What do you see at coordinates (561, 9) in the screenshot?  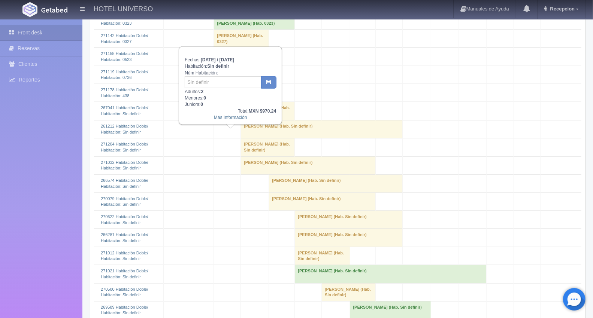 I see `span: Recepcion` at bounding box center [561, 9].